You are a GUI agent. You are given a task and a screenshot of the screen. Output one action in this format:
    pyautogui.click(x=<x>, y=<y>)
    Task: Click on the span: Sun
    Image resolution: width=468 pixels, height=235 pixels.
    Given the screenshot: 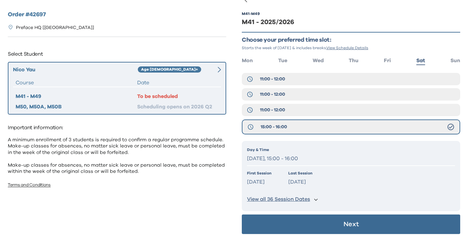 What is the action you would take?
    pyautogui.click(x=455, y=60)
    